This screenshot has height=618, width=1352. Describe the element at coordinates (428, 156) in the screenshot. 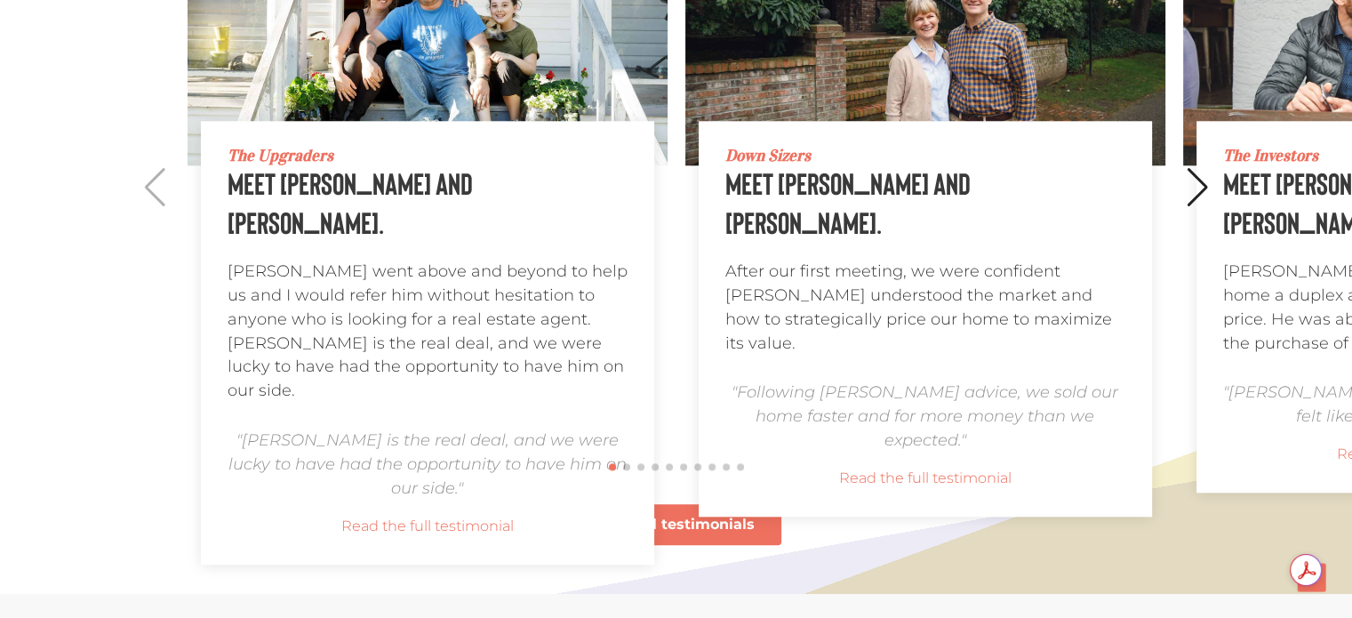

I see `h3: The Upgraders` at that location.